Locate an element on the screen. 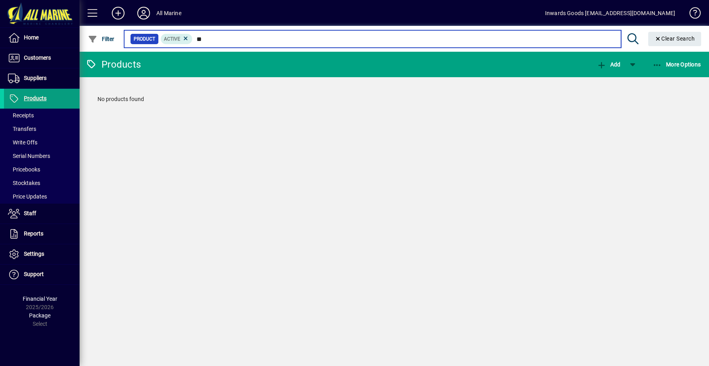 The height and width of the screenshot is (366, 709). a: Customers is located at coordinates (42, 58).